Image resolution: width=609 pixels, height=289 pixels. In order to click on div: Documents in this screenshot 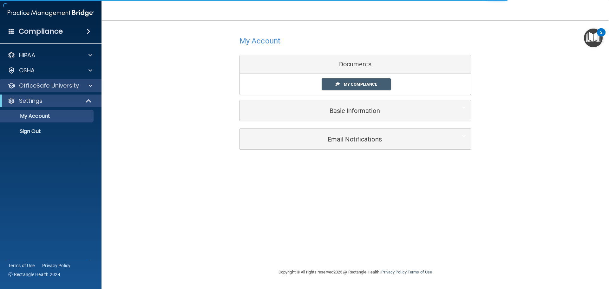, I will do `click(355, 64)`.